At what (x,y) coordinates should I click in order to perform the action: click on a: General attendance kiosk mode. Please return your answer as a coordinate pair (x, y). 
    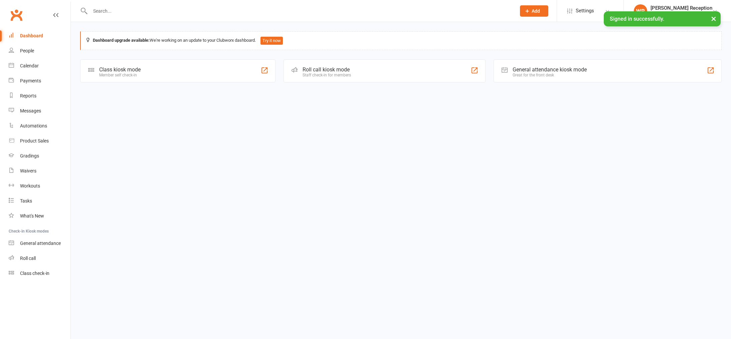
    Looking at the image, I should click on (39, 243).